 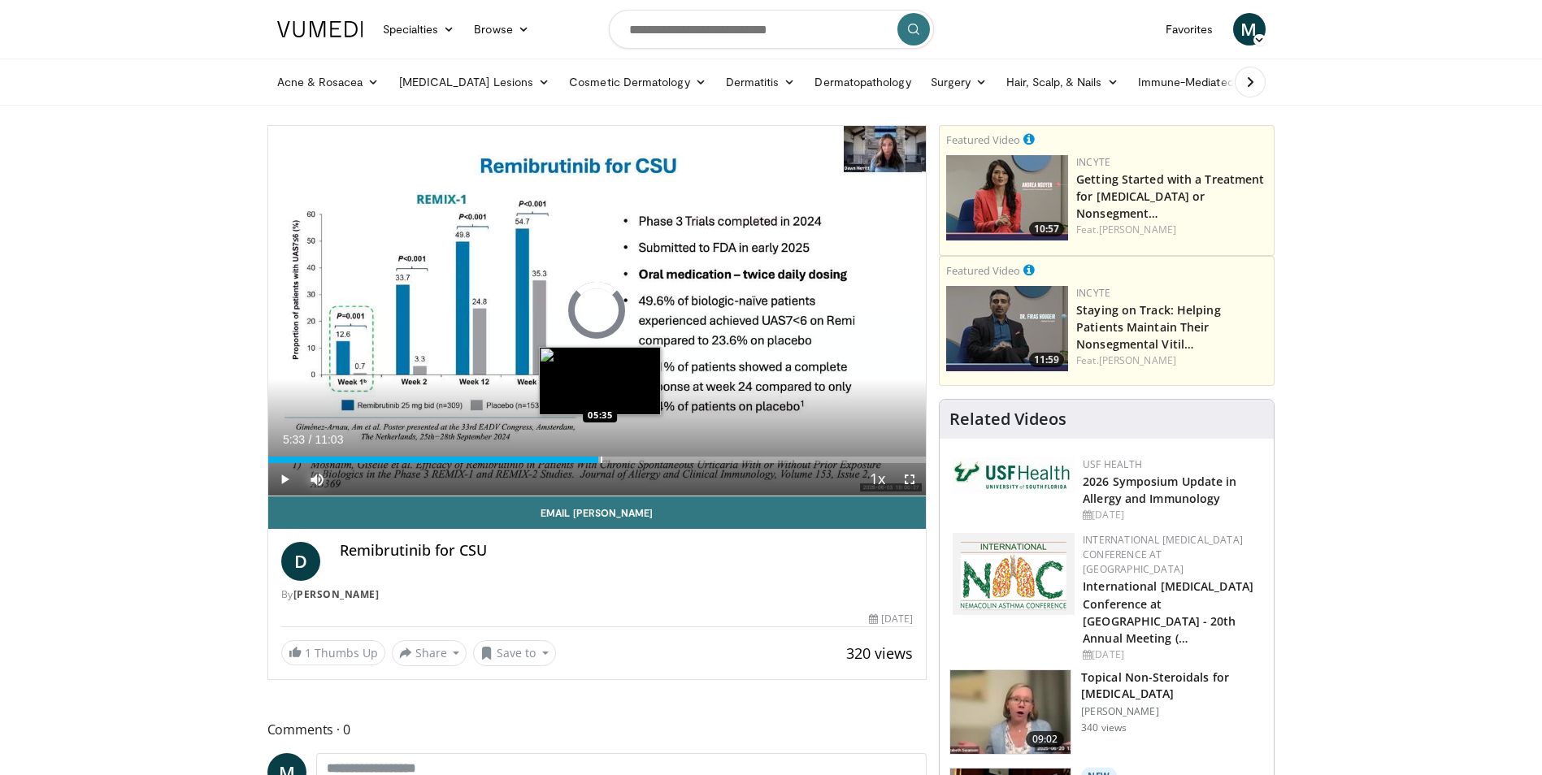 I want to click on a: M, so click(x=1249, y=29).